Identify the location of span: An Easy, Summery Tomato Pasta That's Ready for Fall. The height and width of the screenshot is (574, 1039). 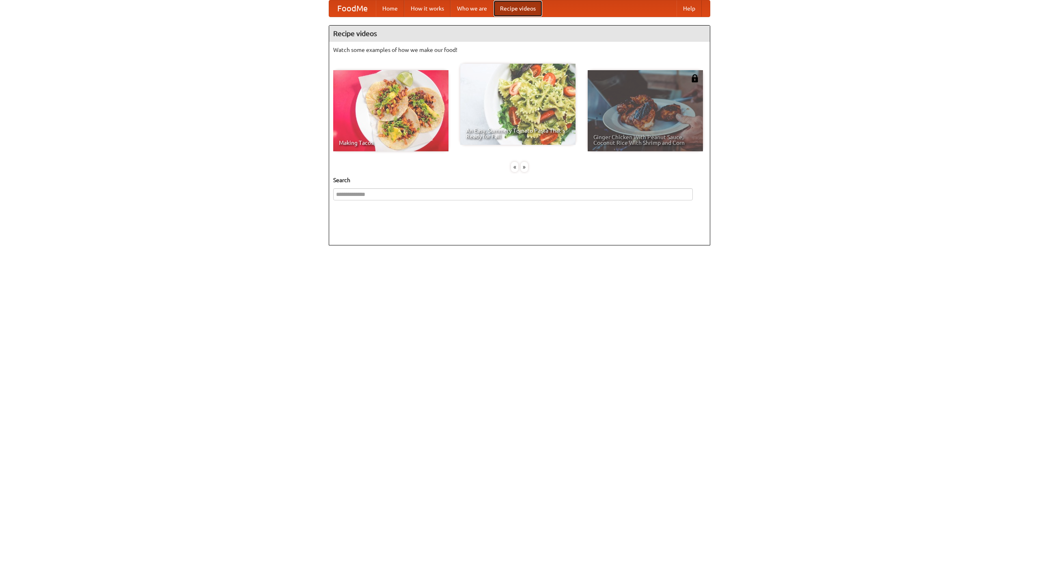
(518, 133).